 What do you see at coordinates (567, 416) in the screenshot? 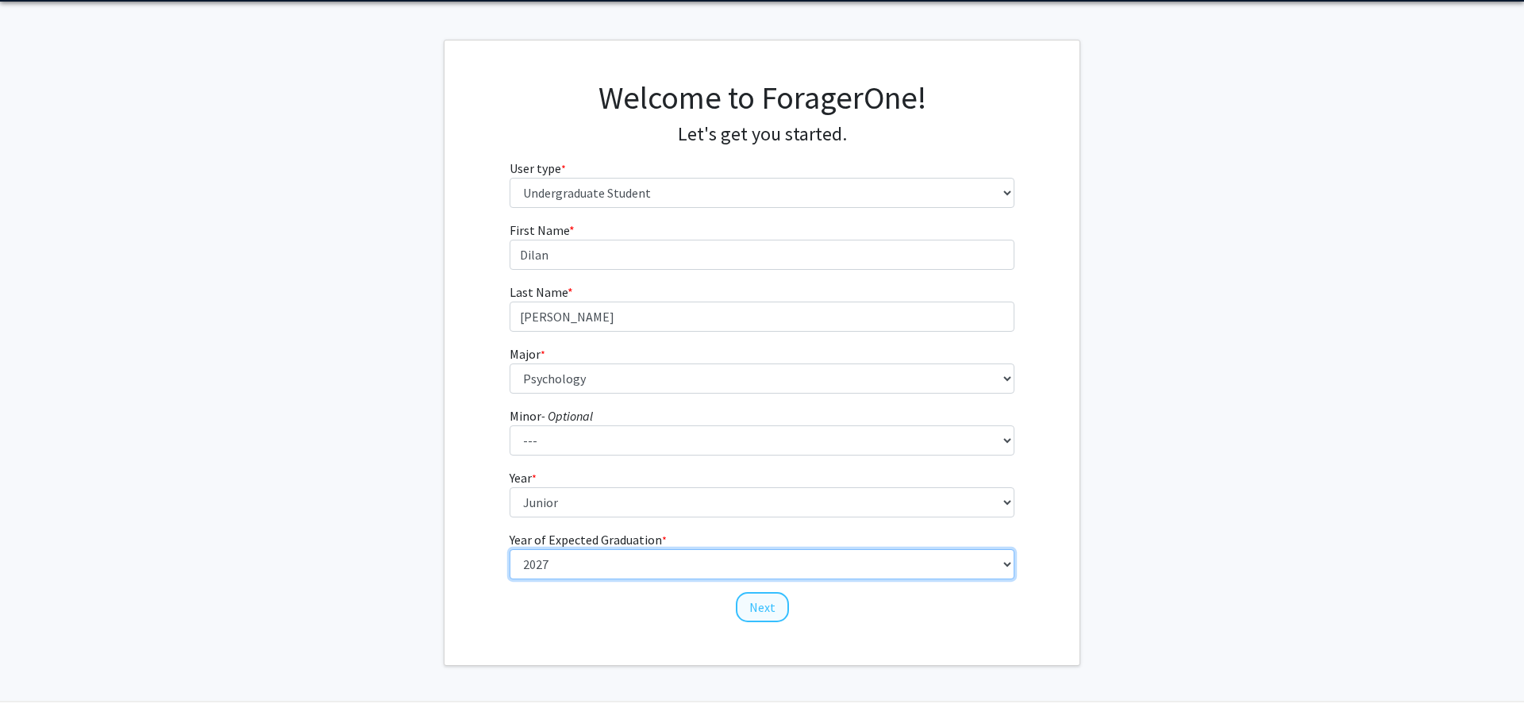
I see `i: - Optional` at bounding box center [567, 416].